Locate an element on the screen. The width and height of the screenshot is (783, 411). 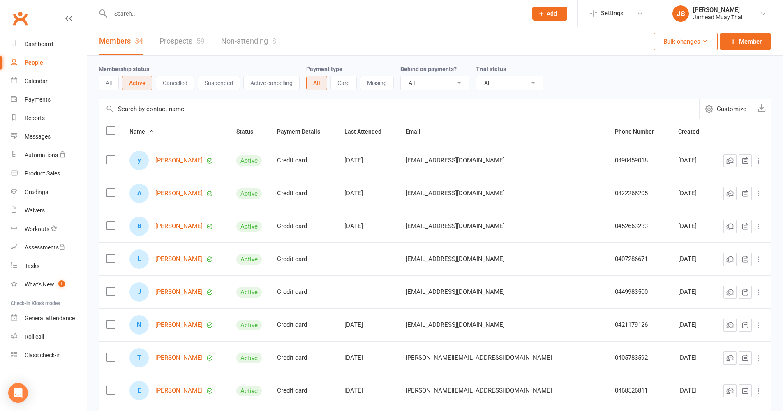
div: Calendar is located at coordinates (36, 81).